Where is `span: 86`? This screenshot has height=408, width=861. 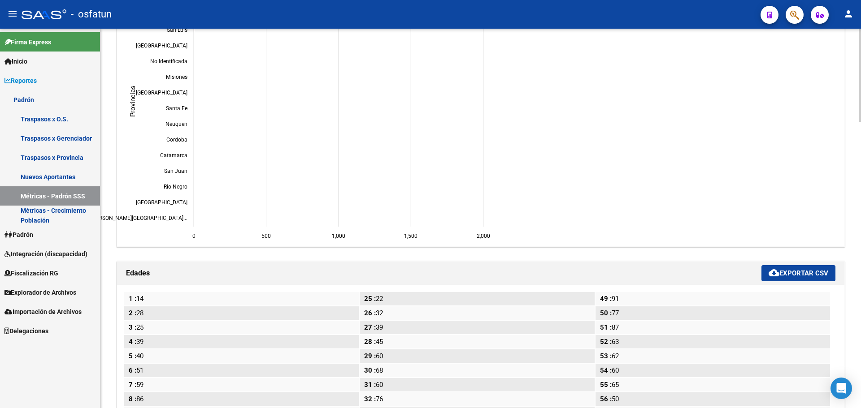
span: 86 is located at coordinates (140, 399).